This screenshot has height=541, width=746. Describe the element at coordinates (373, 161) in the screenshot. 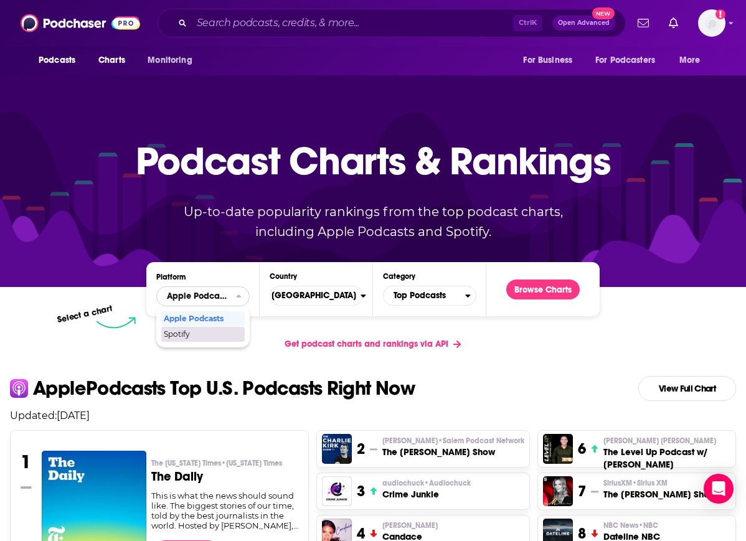

I see `p: Podcast Charts & Rankings` at that location.